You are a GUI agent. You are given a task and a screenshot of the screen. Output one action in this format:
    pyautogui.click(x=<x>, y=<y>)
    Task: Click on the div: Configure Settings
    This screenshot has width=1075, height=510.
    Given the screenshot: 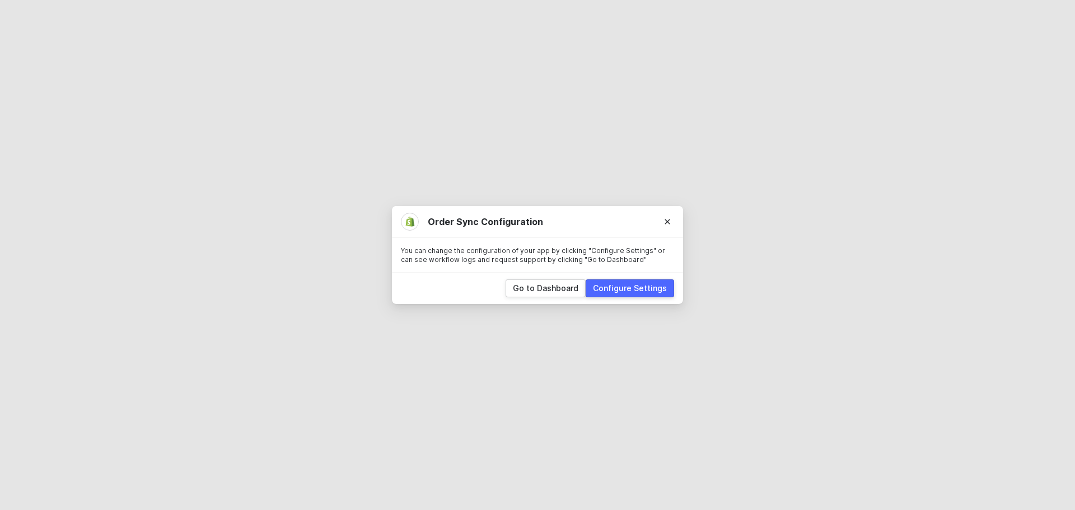 What is the action you would take?
    pyautogui.click(x=630, y=288)
    